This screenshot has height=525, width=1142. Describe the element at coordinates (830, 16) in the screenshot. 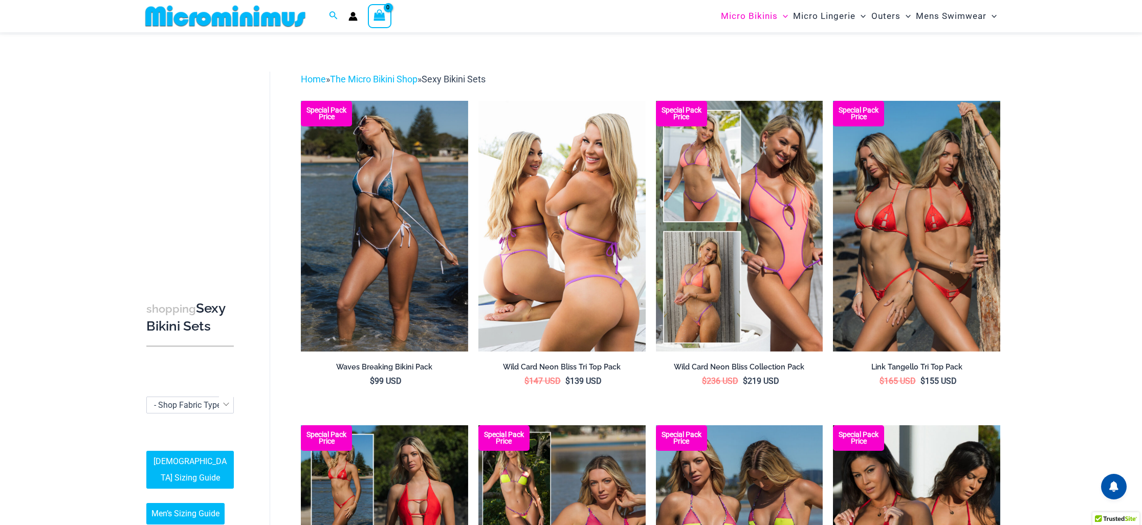

I see `a: Micro LingerieMenu ToggleMenu Toggle` at that location.